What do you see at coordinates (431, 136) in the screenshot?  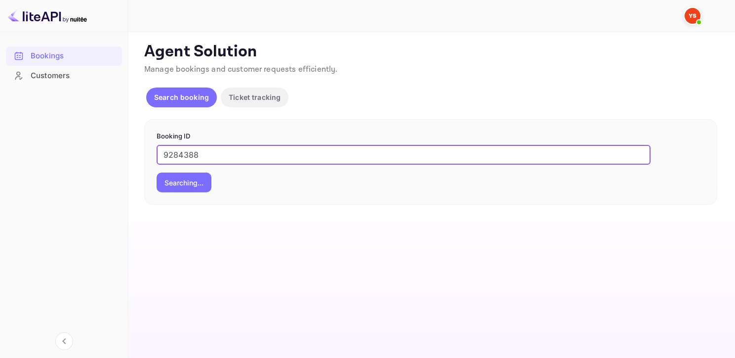 I see `p: Booking ID` at bounding box center [431, 136].